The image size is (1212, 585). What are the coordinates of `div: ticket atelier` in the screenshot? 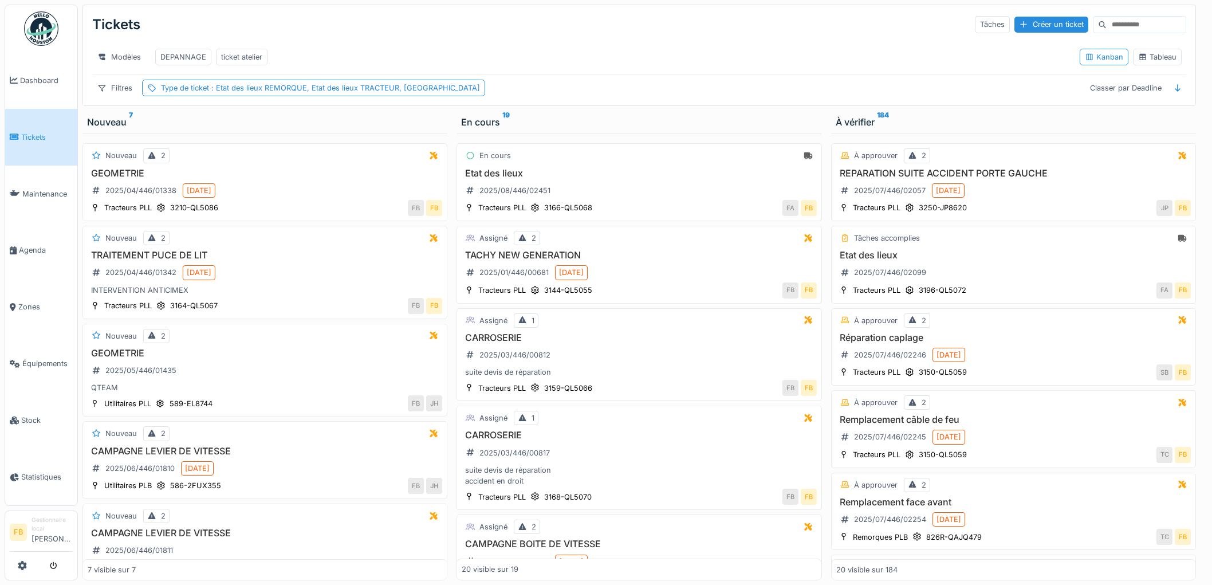 It's located at (242, 57).